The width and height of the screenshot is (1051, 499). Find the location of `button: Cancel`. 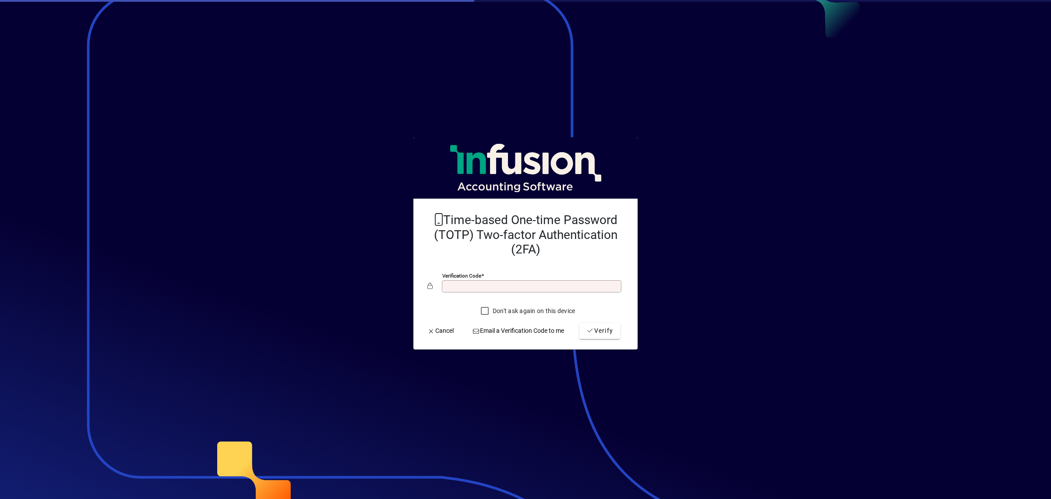

button: Cancel is located at coordinates (441, 331).